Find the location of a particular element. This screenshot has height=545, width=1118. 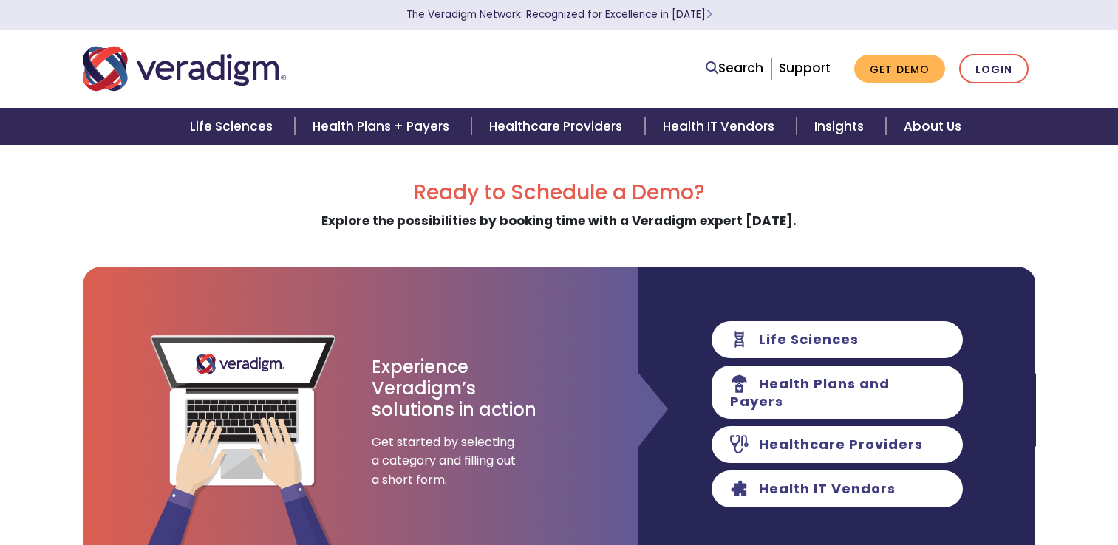

a: Healthcare Providers is located at coordinates (558, 126).